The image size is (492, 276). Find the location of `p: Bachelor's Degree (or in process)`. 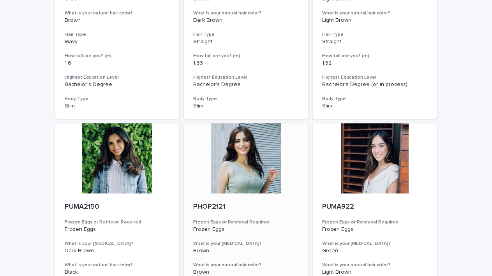

p: Bachelor's Degree (or in process) is located at coordinates (375, 85).